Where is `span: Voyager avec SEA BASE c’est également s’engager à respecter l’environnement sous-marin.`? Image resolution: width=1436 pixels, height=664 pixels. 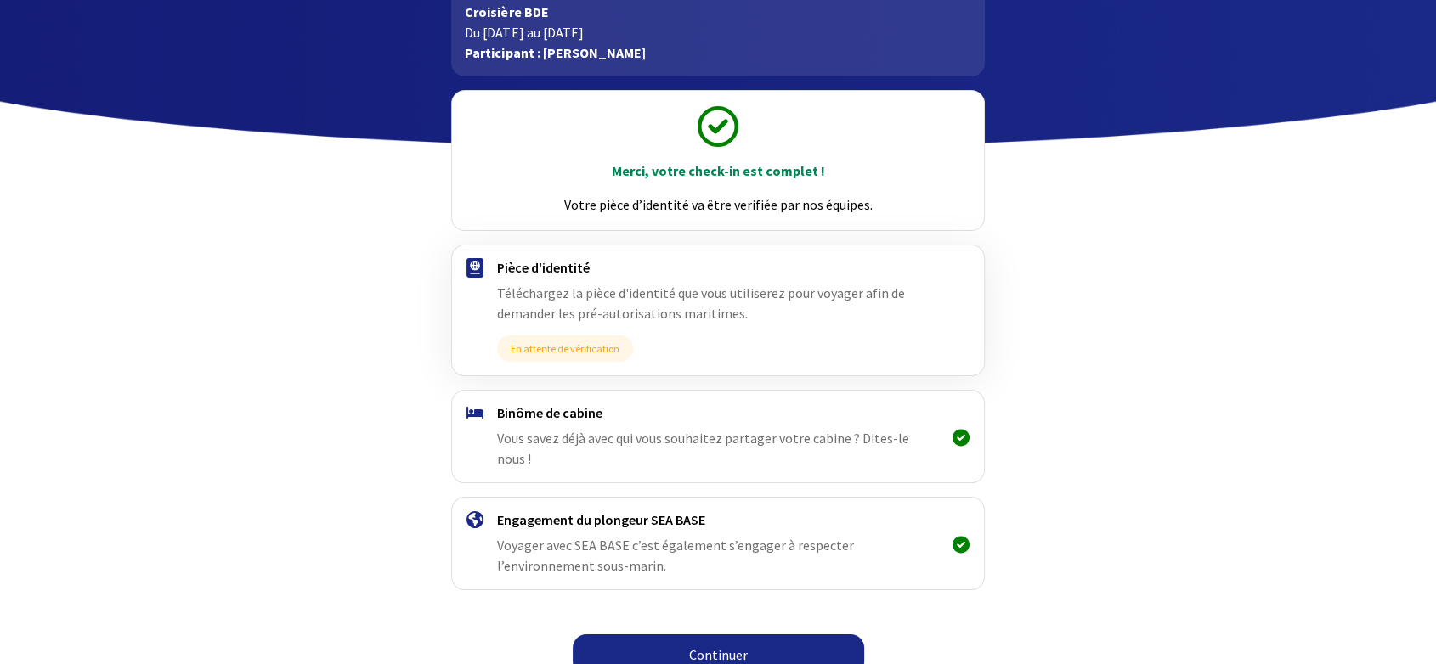
span: Voyager avec SEA BASE c’est également s’engager à respecter l’environnement sous-marin. is located at coordinates (675, 556).